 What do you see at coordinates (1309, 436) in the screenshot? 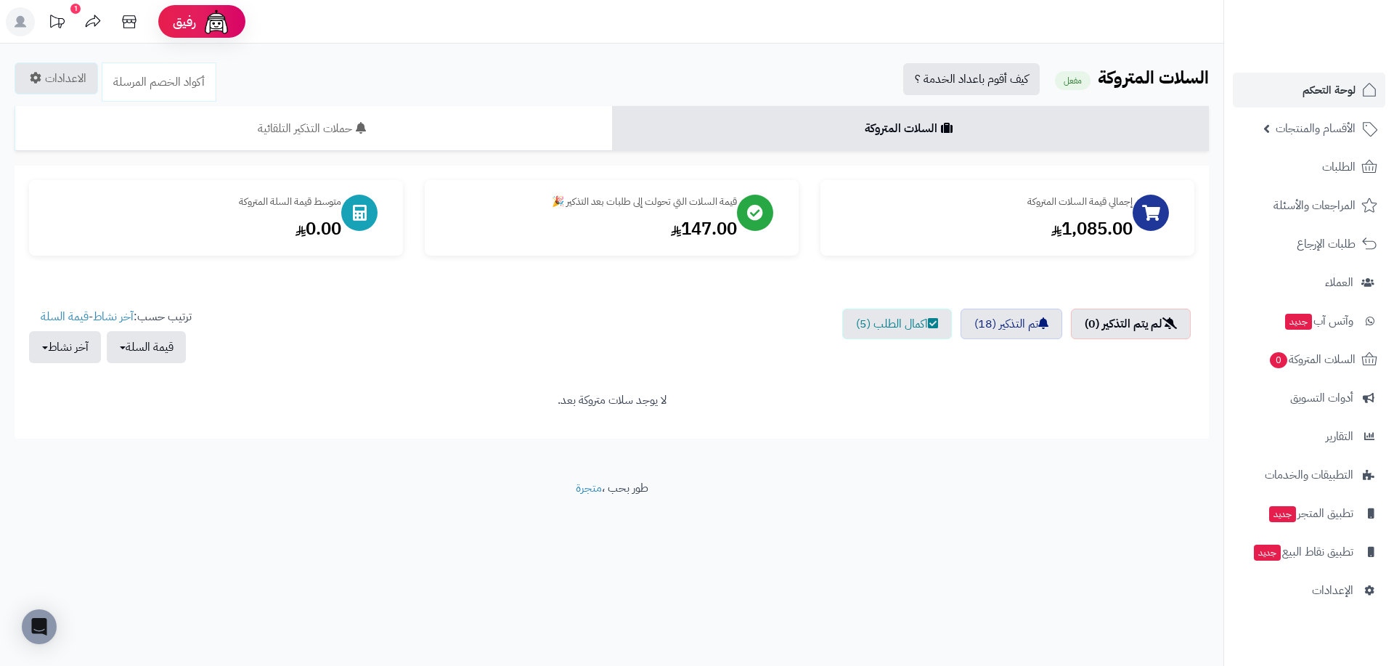
I see `a: التقارير` at bounding box center [1309, 436].